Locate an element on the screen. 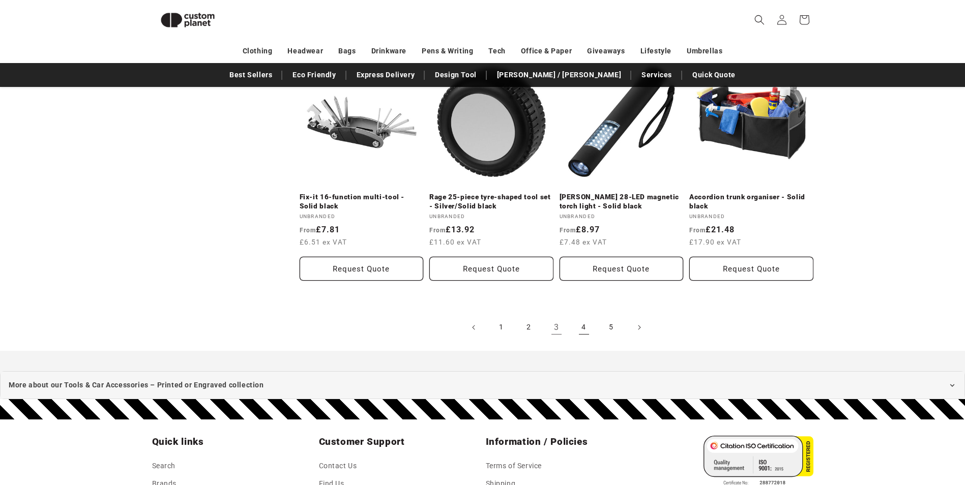  a: Tech is located at coordinates (497, 51).